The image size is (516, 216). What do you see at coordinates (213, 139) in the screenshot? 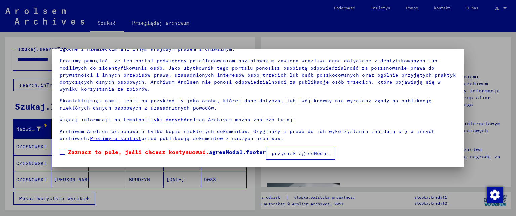
I see `font: przed publikacją dokumentów z naszych archiwów.` at bounding box center [213, 139].